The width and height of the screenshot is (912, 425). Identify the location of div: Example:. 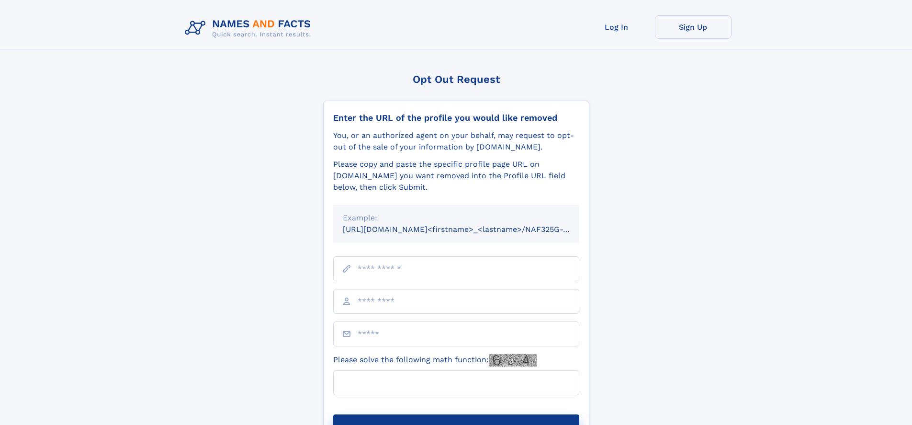
(456, 218).